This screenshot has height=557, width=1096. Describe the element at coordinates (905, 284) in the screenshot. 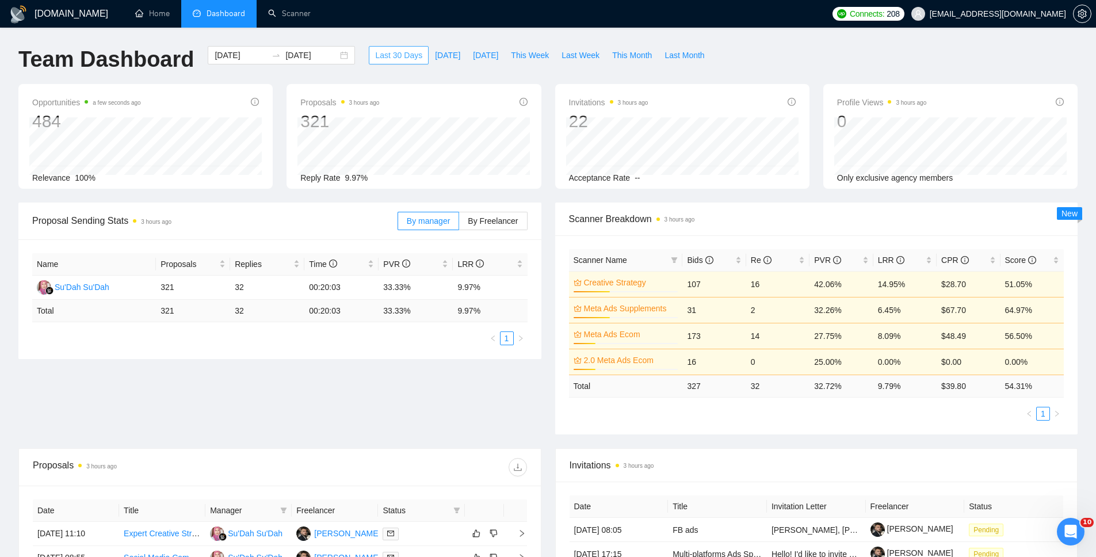

I see `td: 14.95%` at that location.